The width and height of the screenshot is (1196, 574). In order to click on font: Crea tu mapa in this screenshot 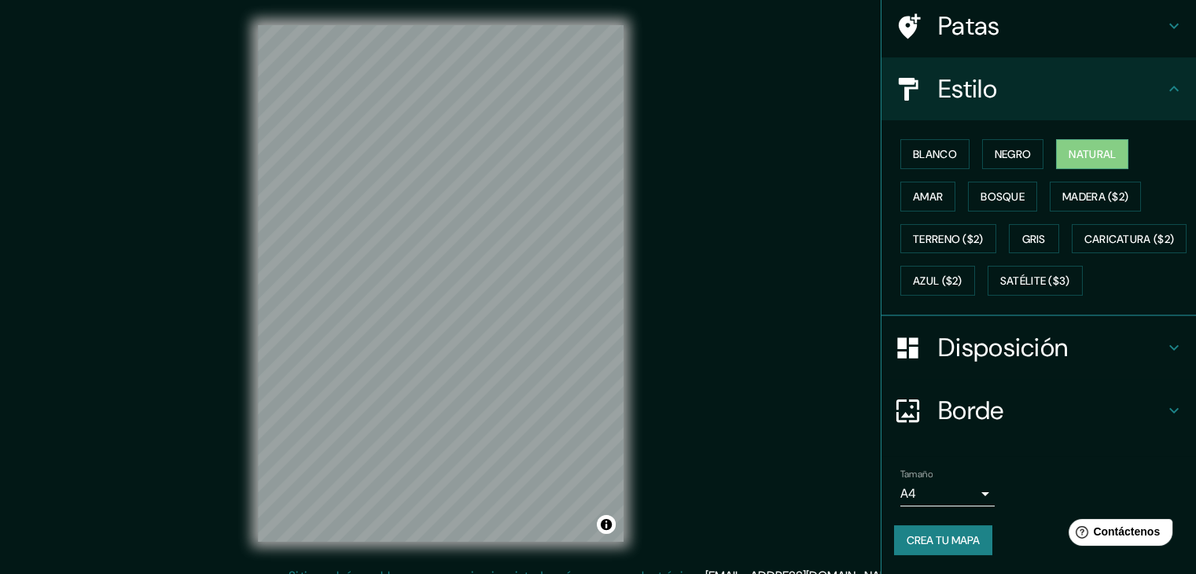, I will do `click(943, 540)`.